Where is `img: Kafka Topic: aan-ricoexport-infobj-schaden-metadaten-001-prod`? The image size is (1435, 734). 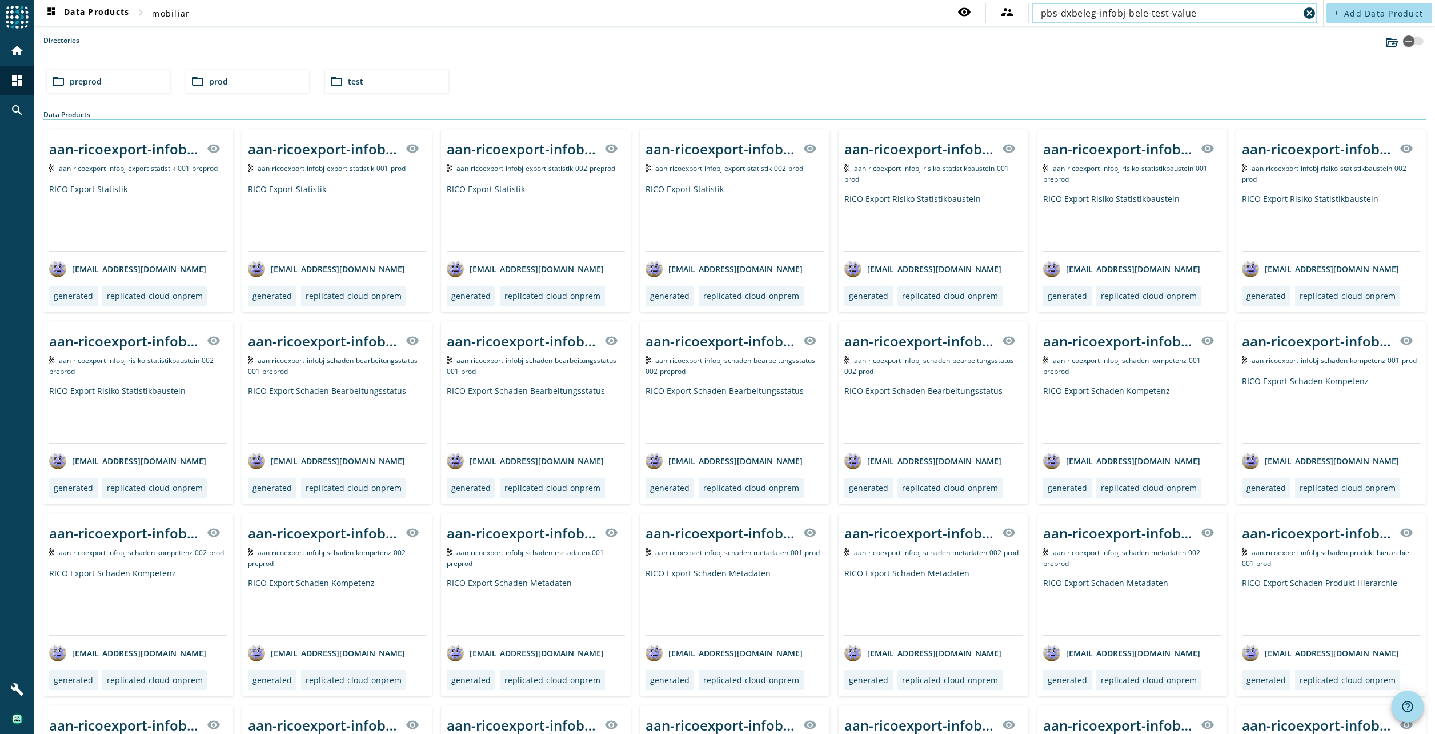 img: Kafka Topic: aan-ricoexport-infobj-schaden-metadaten-001-prod is located at coordinates (648, 552).